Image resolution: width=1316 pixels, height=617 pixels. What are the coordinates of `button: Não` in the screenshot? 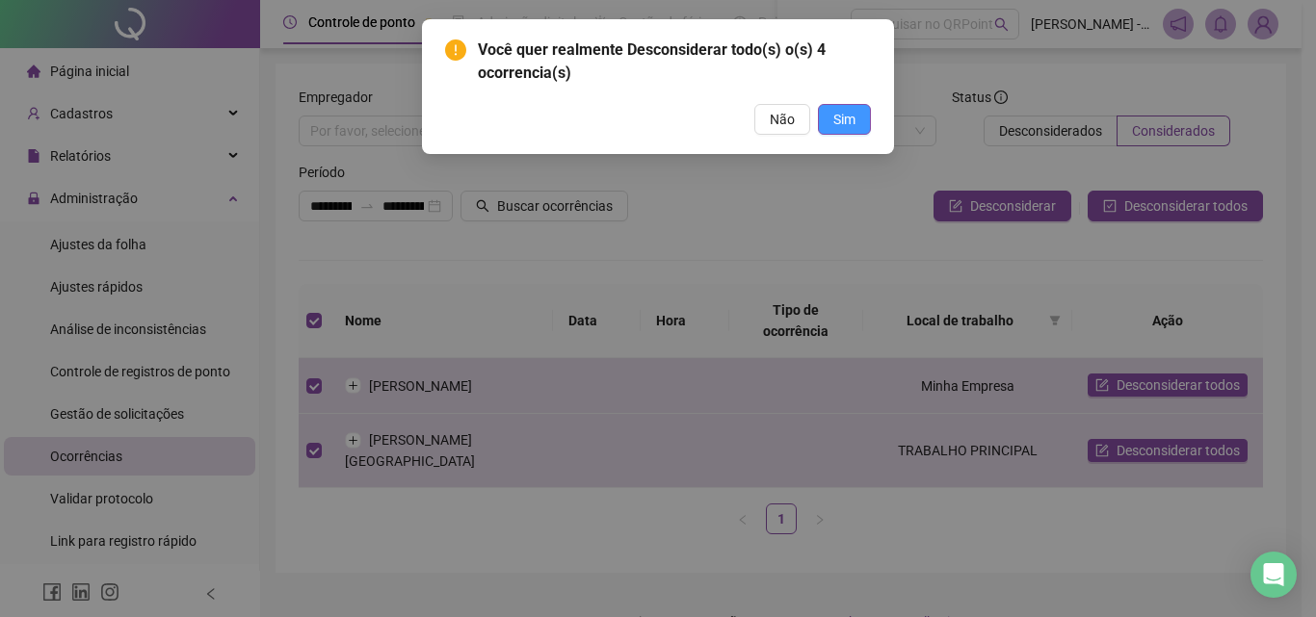 It's located at (782, 119).